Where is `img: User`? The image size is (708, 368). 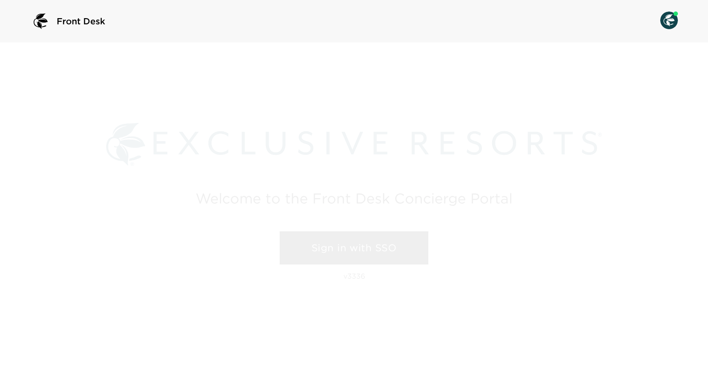
img: User is located at coordinates (669, 20).